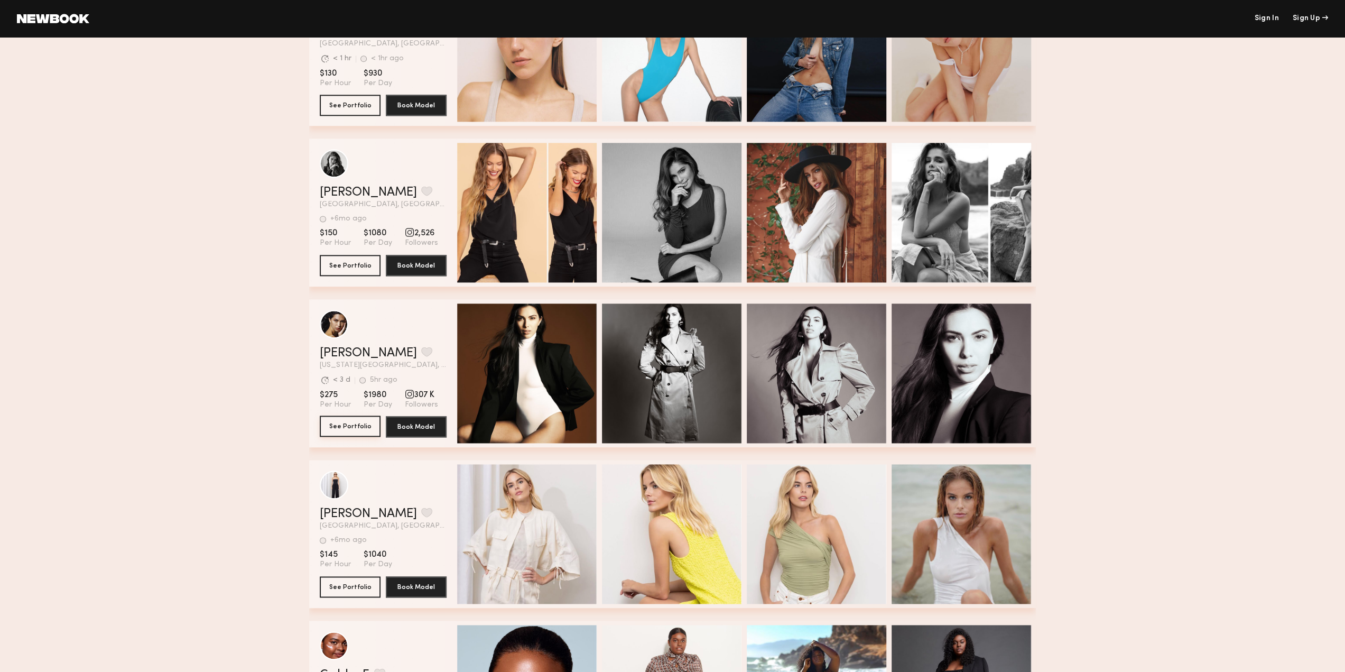 The height and width of the screenshot is (672, 1345). What do you see at coordinates (341, 380) in the screenshot?
I see `div: < 3 d` at bounding box center [341, 380].